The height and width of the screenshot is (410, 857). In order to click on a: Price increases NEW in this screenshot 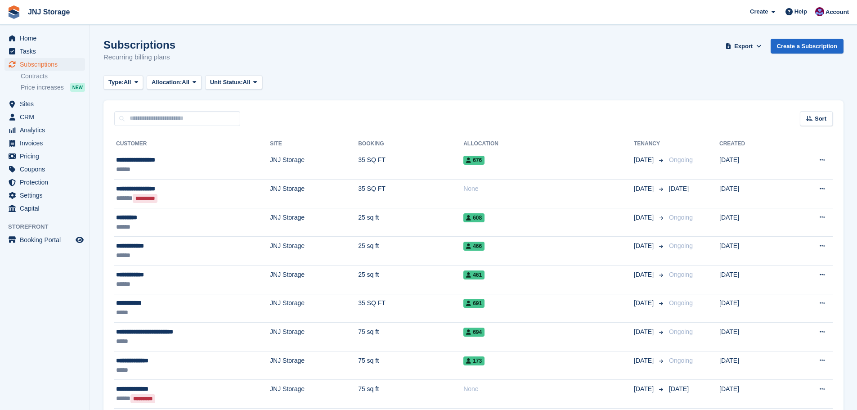, I will do `click(53, 87)`.